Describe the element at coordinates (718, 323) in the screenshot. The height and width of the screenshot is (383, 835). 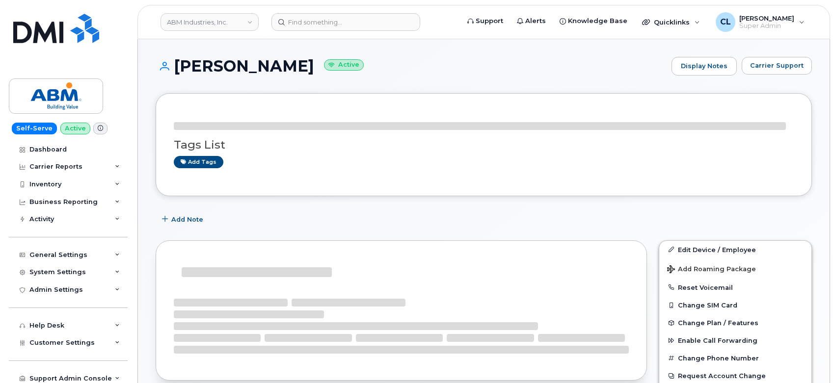
I see `span: Change Plan / Features` at that location.